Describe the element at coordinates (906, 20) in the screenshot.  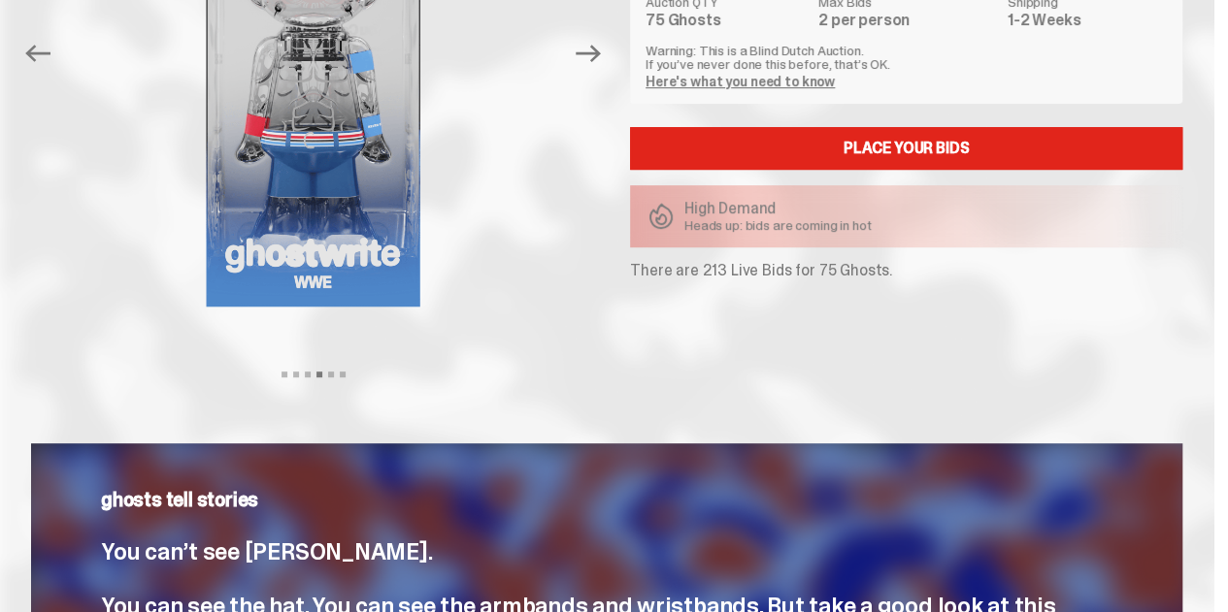
I see `dd: 2 per person` at that location.